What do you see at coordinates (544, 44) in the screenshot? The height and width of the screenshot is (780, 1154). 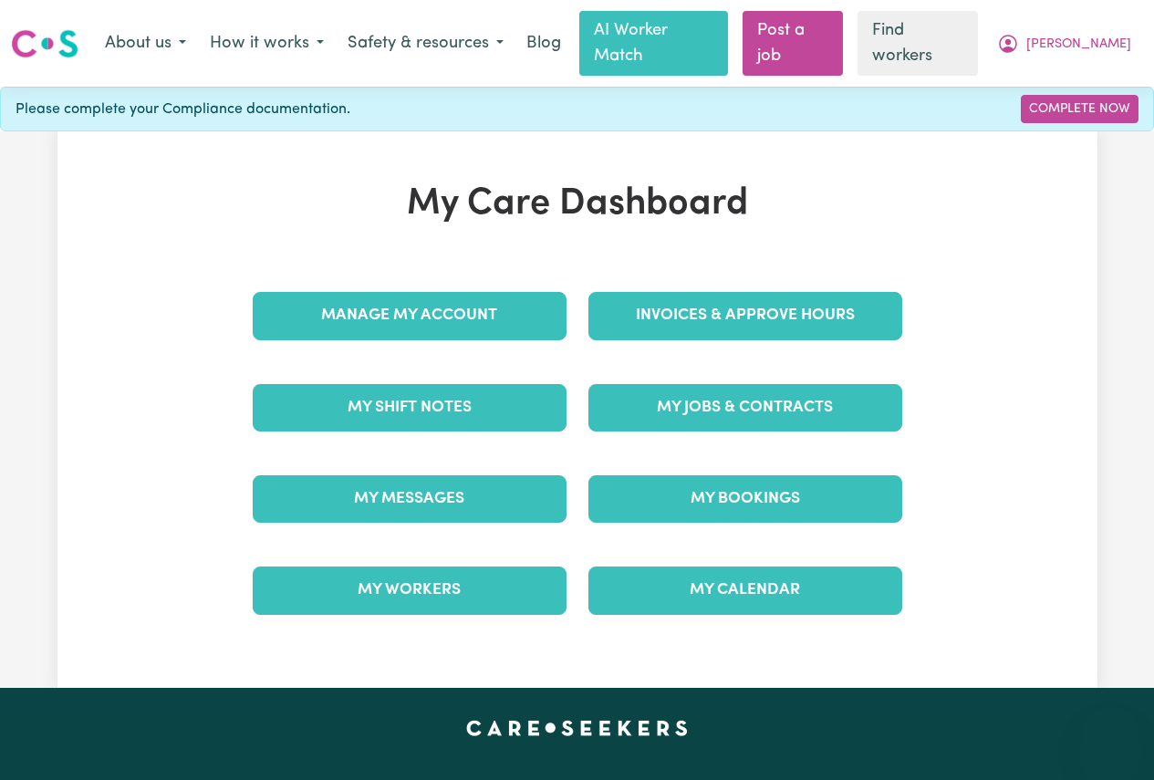 I see `a: Blog` at bounding box center [544, 44].